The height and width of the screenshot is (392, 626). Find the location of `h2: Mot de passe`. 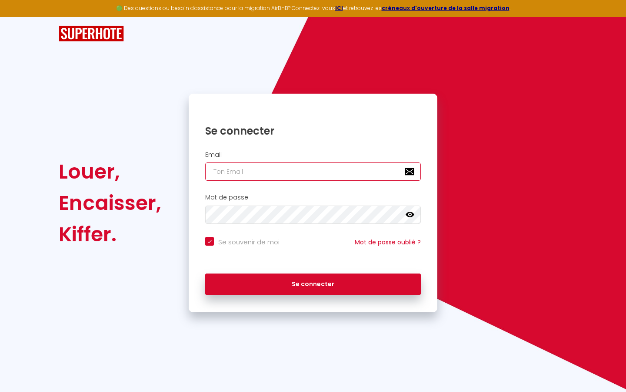

h2: Mot de passe is located at coordinates (313, 197).